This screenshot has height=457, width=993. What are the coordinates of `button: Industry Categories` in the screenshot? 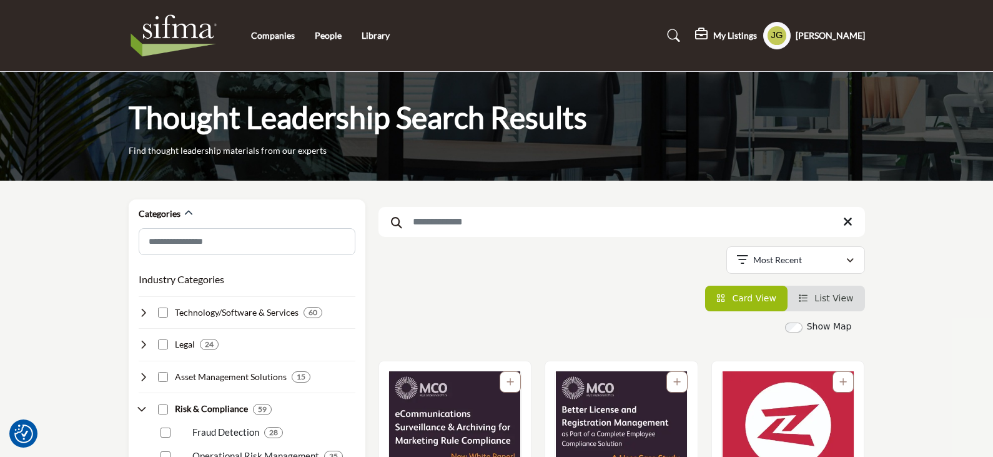 It's located at (181, 279).